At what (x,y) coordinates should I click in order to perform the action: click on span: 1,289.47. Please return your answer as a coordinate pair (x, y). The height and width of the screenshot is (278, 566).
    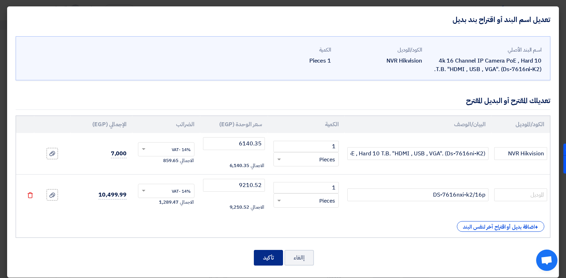
    Looking at the image, I should click on (169, 202).